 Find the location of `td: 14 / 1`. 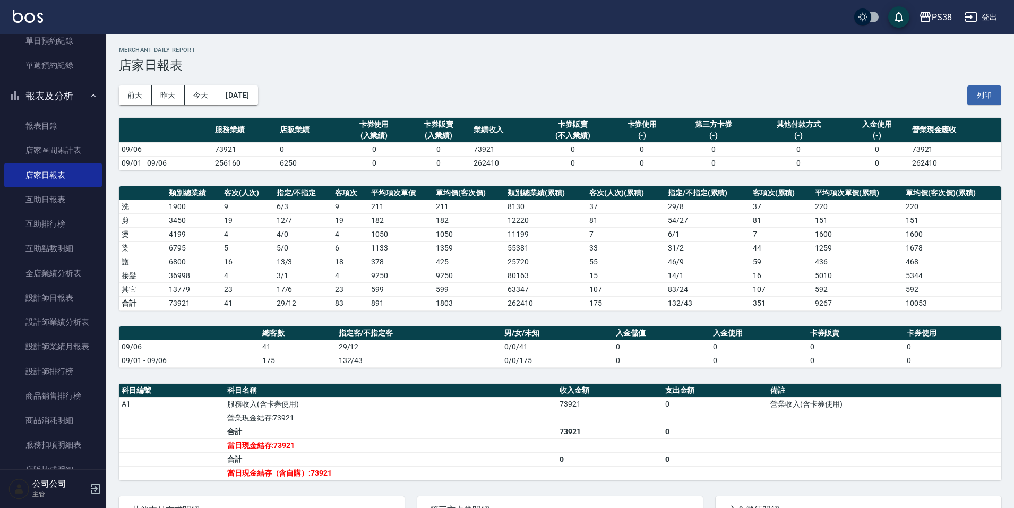

td: 14 / 1 is located at coordinates (707, 275).